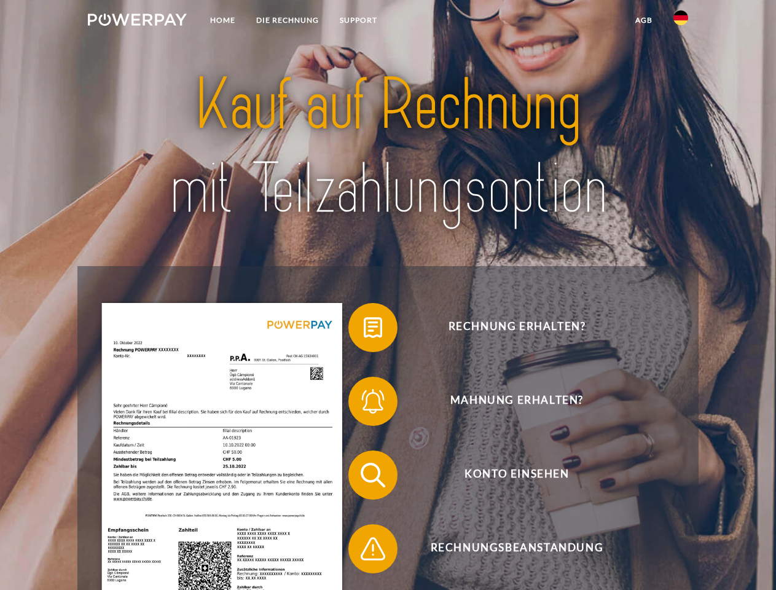 The image size is (776, 590). What do you see at coordinates (681, 18) in the screenshot?
I see `img: de` at bounding box center [681, 18].